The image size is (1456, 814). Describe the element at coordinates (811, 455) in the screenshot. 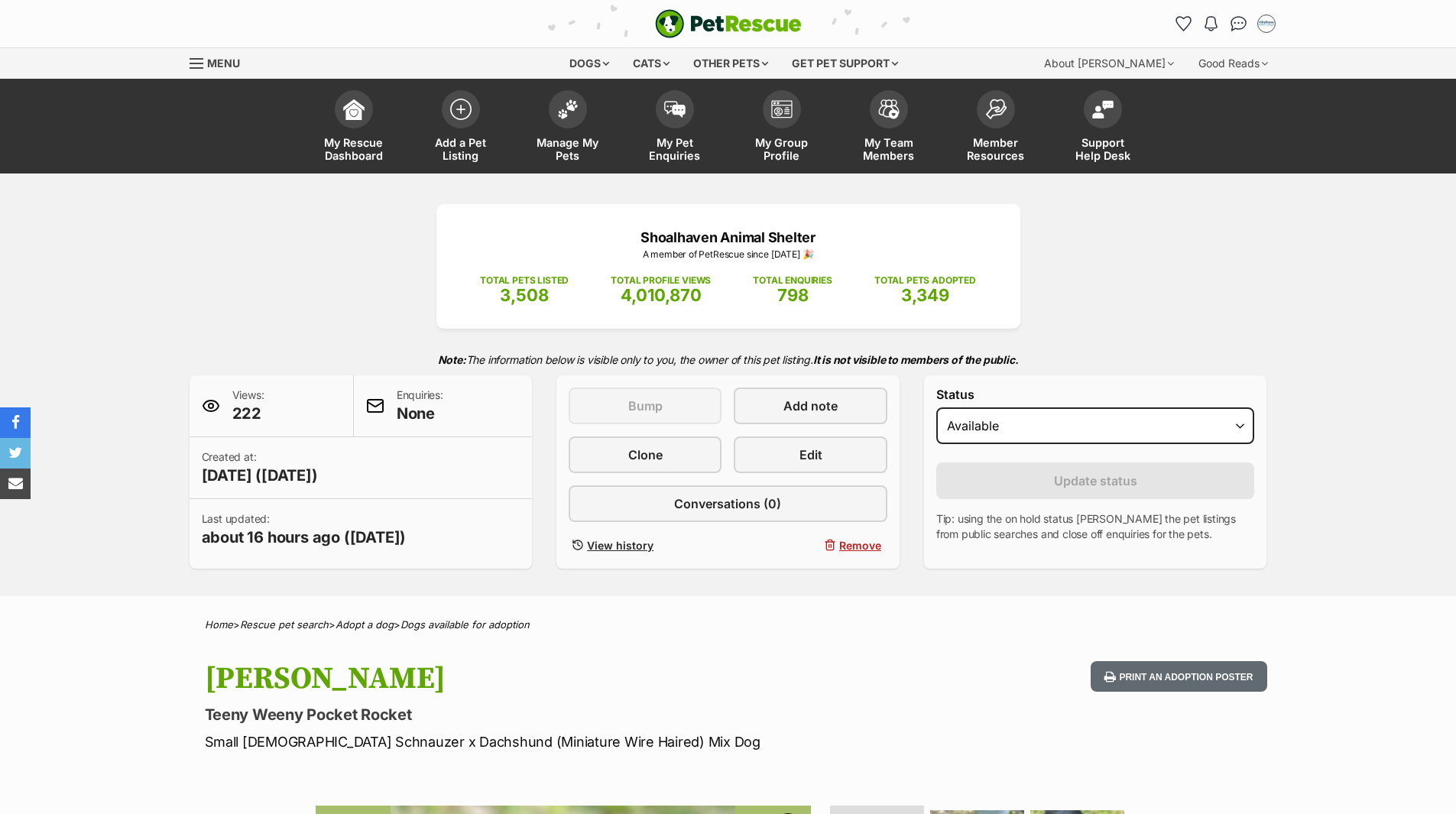

I see `span: Edit` at that location.